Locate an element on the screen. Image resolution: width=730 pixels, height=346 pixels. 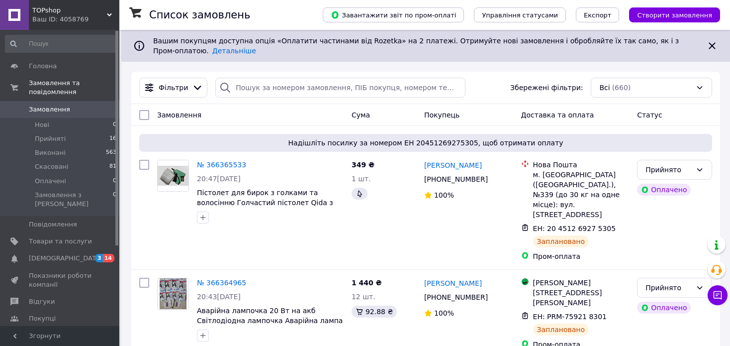
span: Повідомлення is located at coordinates (53, 224).